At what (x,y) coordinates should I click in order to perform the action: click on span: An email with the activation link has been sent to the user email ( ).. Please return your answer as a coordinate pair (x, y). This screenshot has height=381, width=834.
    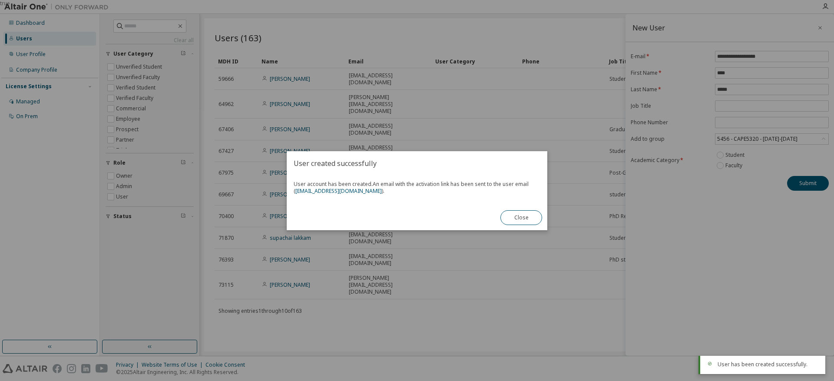
    Looking at the image, I should click on (411, 187).